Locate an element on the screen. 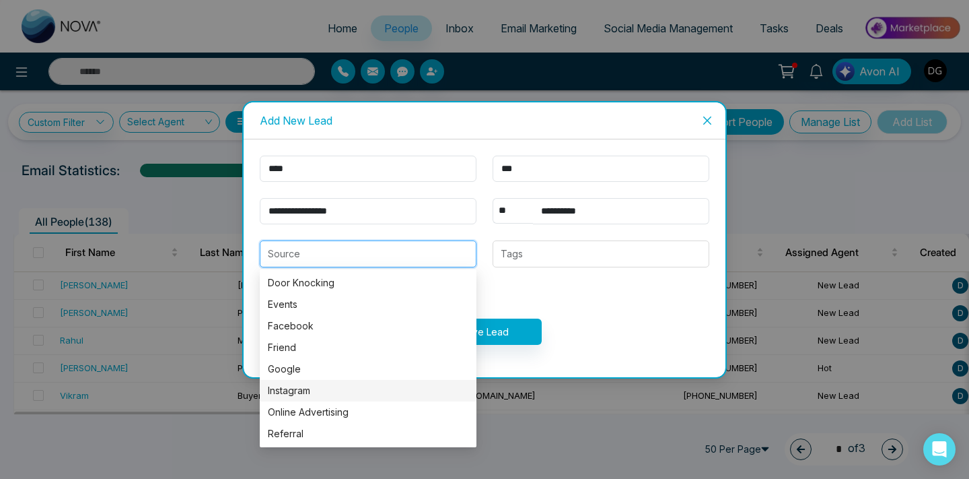 The image size is (969, 479). div: Friend is located at coordinates (368, 347).